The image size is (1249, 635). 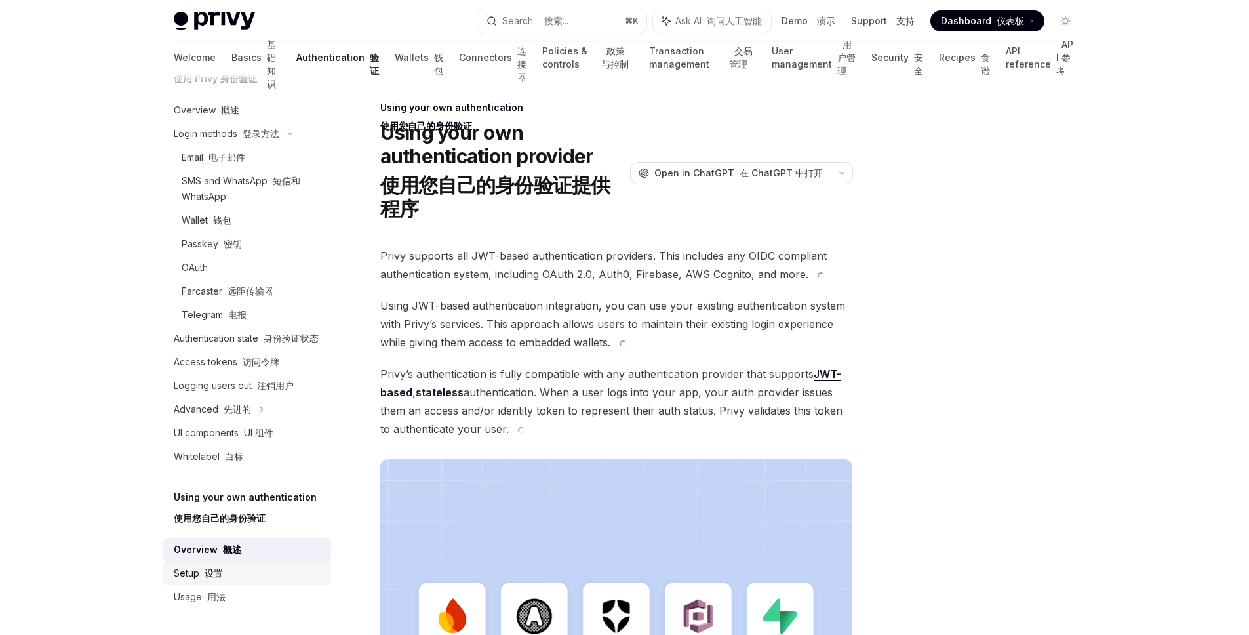 I want to click on a: Dashboard 仪表板, so click(x=988, y=21).